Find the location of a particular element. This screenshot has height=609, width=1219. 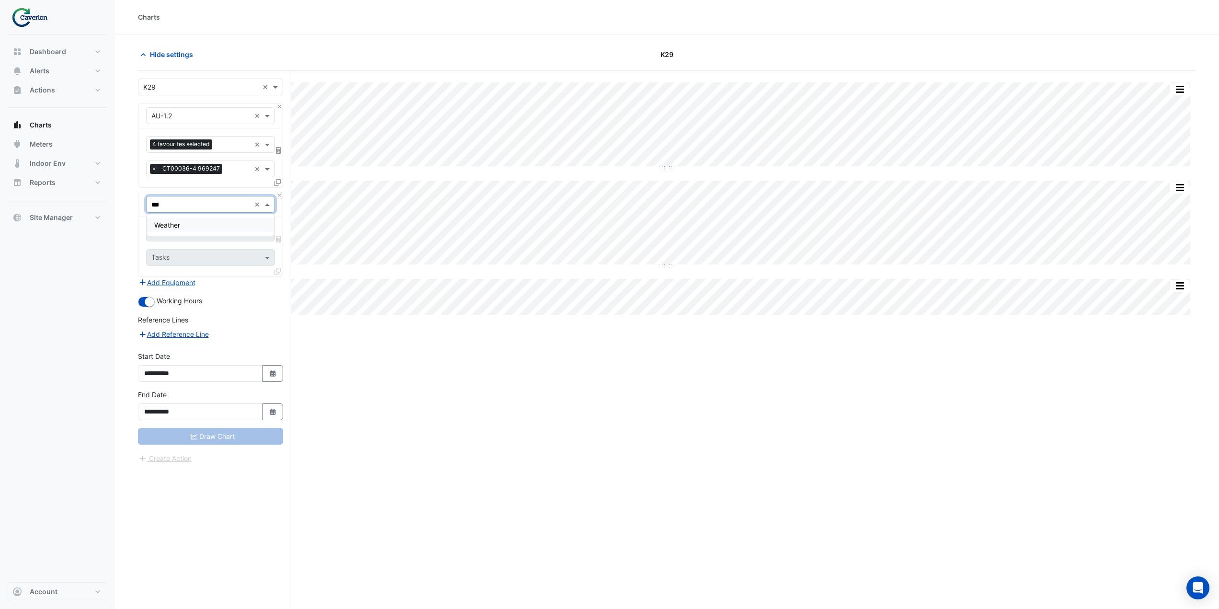

app-icon: Dashboard is located at coordinates (17, 52).